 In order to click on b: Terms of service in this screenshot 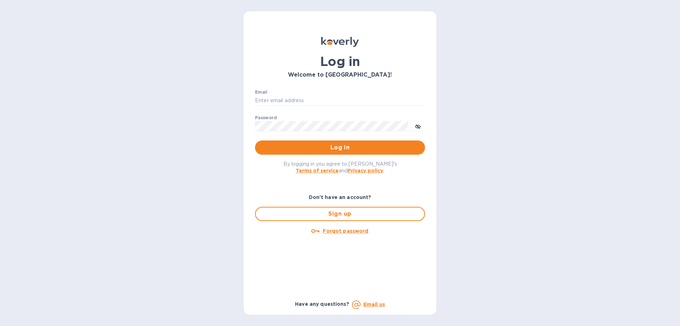, I will do `click(317, 170)`.